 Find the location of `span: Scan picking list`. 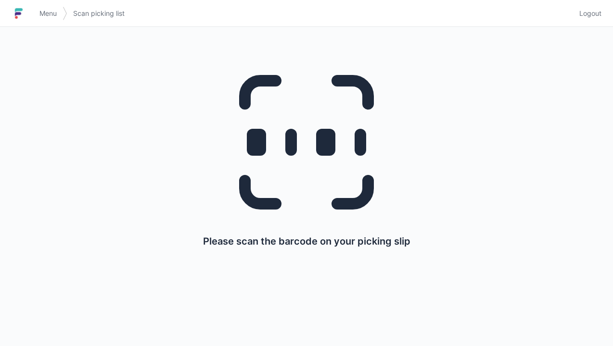

span: Scan picking list is located at coordinates (99, 13).